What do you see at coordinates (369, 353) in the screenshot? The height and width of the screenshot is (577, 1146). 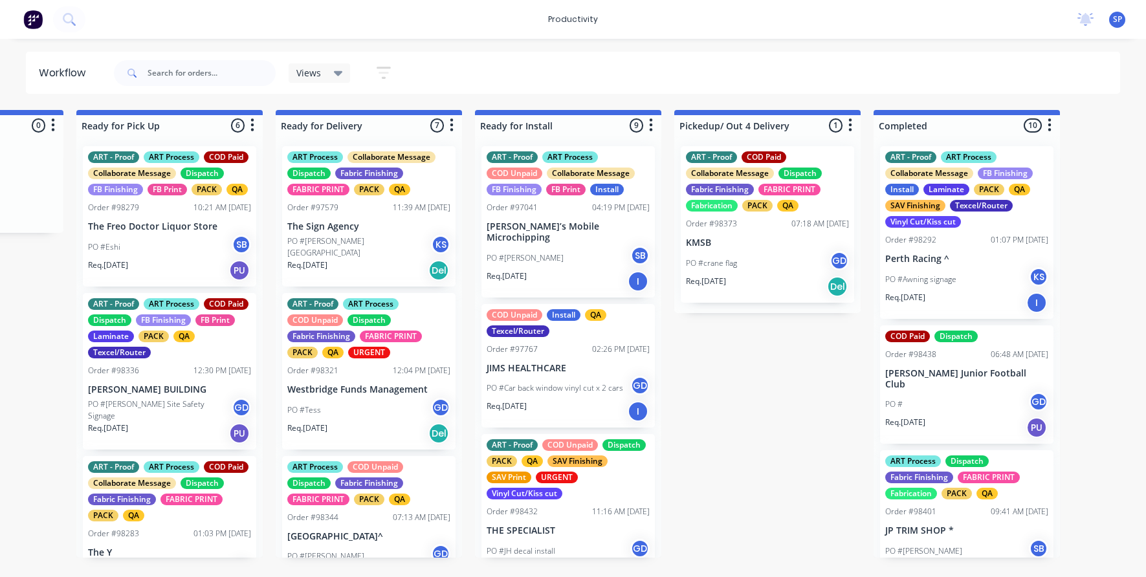 I see `div: URGENT` at bounding box center [369, 353].